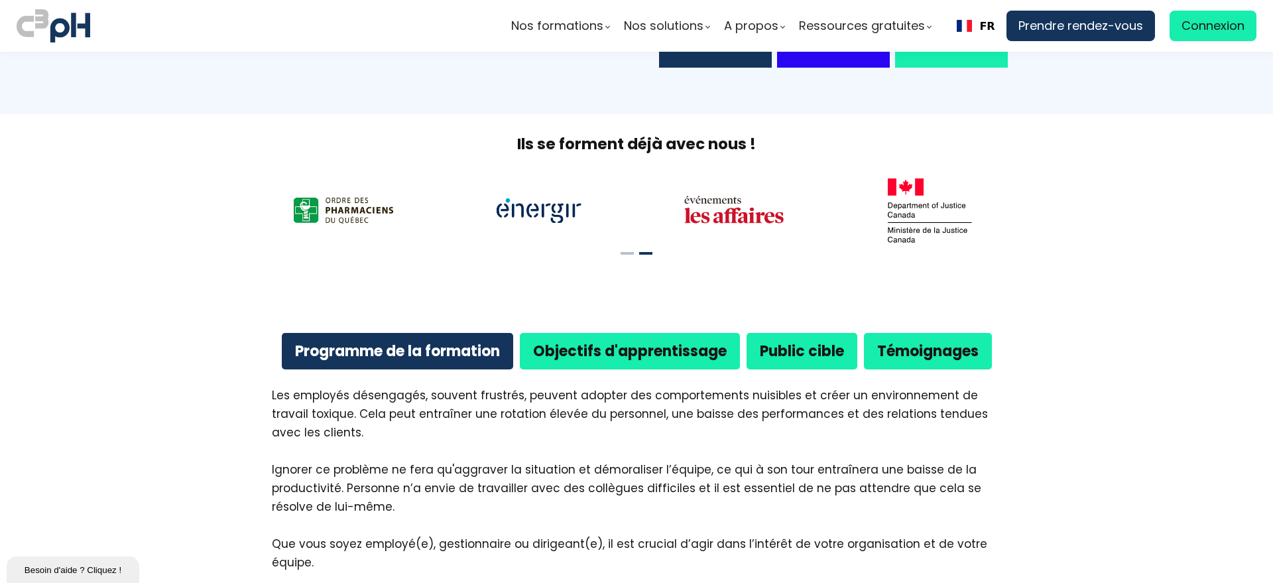  I want to click on span: A propos, so click(751, 26).